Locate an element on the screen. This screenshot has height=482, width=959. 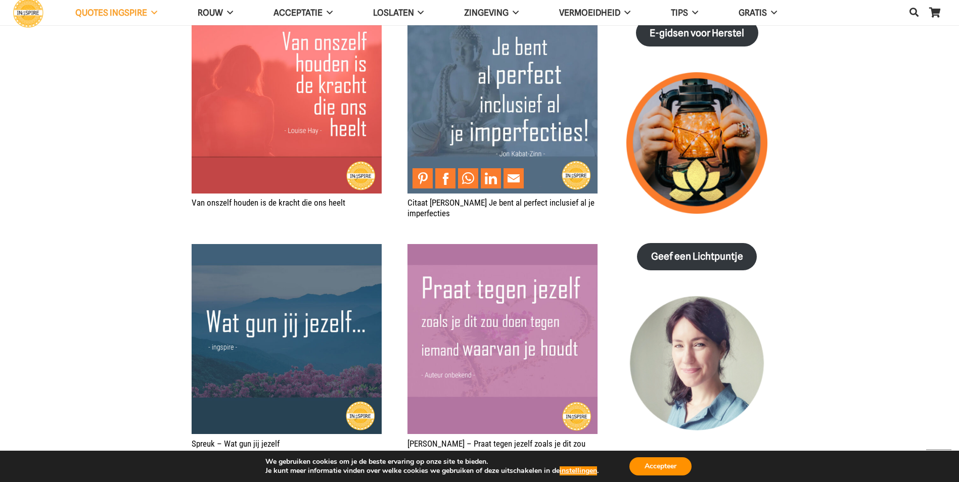
img: lichtpuntjes voor in donkere tijden is located at coordinates (697, 143).